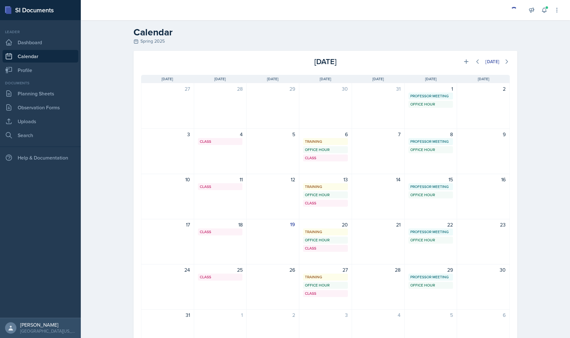 This screenshot has height=338, width=570. What do you see at coordinates (40, 83) in the screenshot?
I see `div: Documents` at bounding box center [40, 83].